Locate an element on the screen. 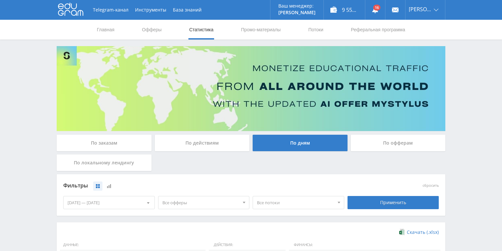 This screenshot has width=502, height=251. a: Скачать (.xlsx) is located at coordinates (419, 232).